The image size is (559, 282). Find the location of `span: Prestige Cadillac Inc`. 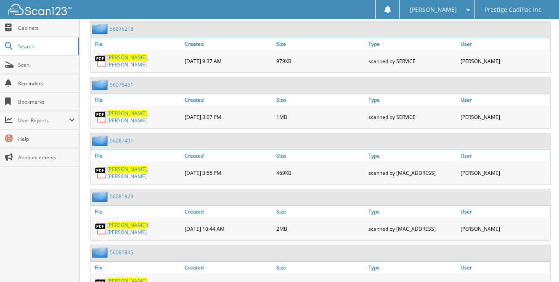

span: Prestige Cadillac Inc is located at coordinates (513, 10).